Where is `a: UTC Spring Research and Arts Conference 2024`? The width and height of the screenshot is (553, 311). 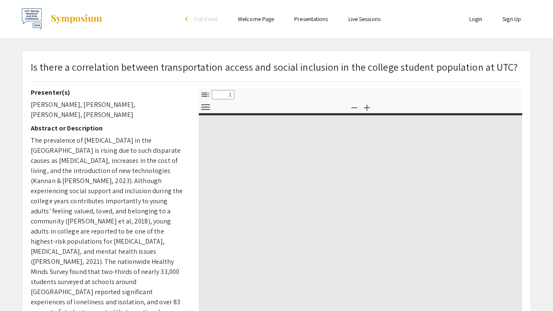 a: UTC Spring Research and Arts Conference 2024 is located at coordinates (62, 19).